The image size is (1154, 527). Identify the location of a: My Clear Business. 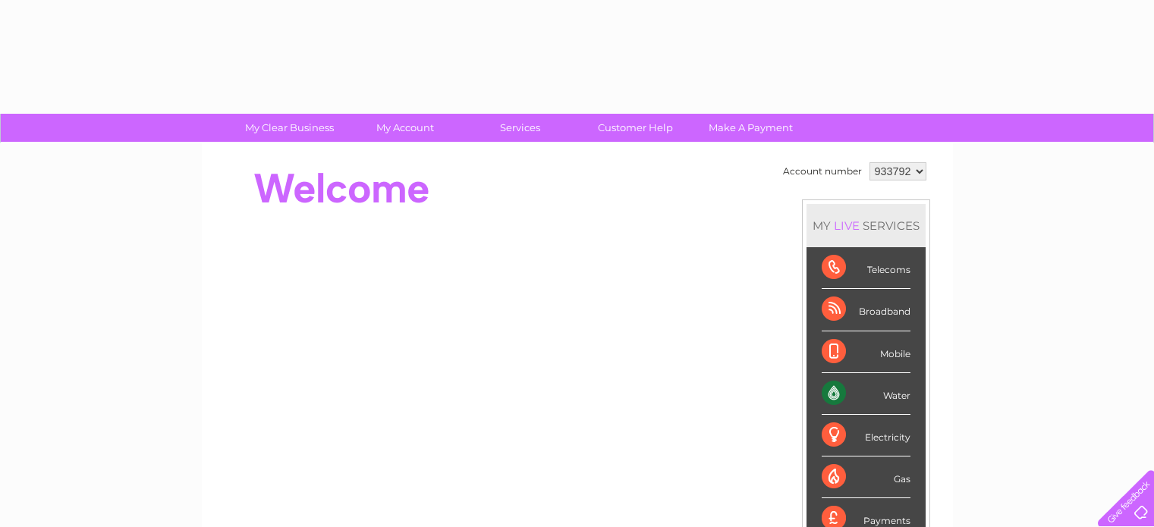
(289, 128).